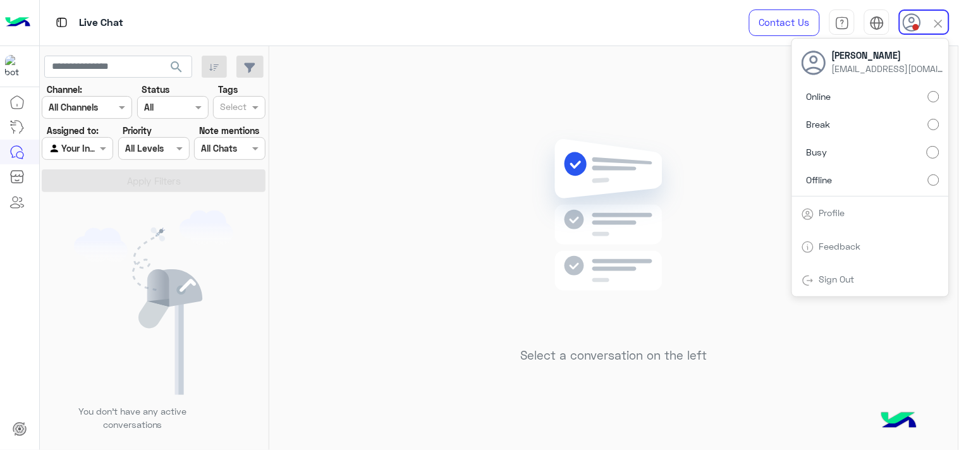 The width and height of the screenshot is (959, 450). What do you see at coordinates (73, 130) in the screenshot?
I see `label: Assigned to:` at bounding box center [73, 130].